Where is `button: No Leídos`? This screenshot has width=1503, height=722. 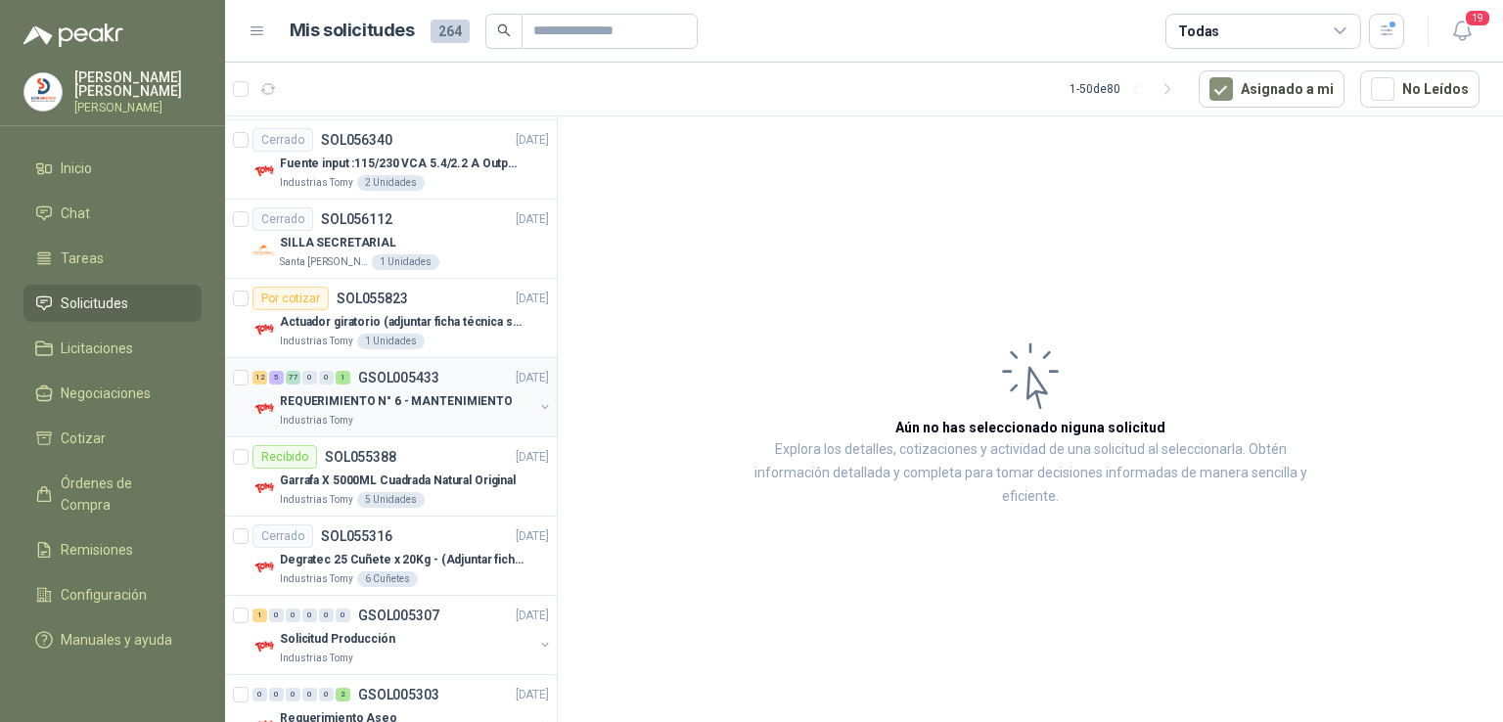
button: No Leídos is located at coordinates (1420, 89).